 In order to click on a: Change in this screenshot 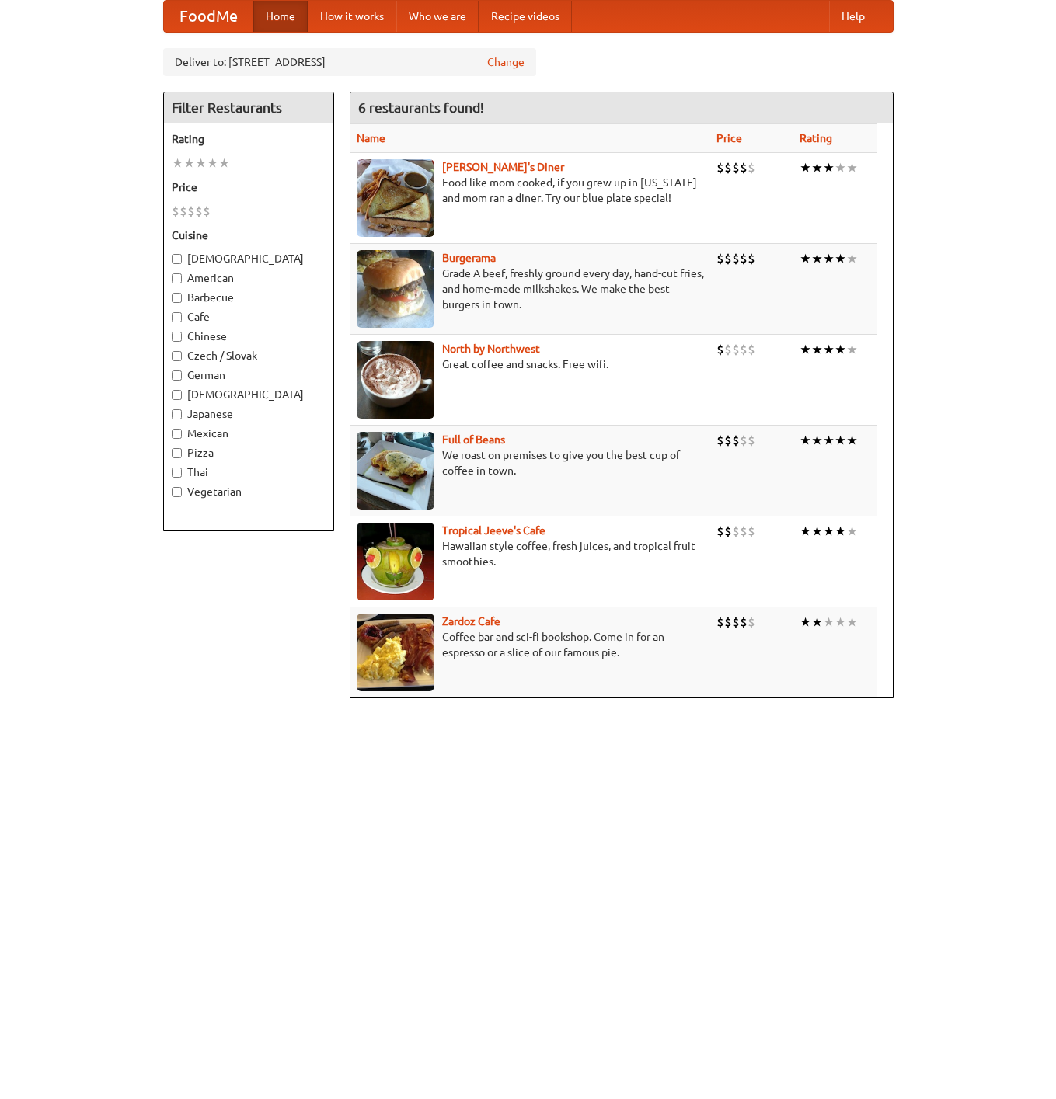, I will do `click(506, 62)`.